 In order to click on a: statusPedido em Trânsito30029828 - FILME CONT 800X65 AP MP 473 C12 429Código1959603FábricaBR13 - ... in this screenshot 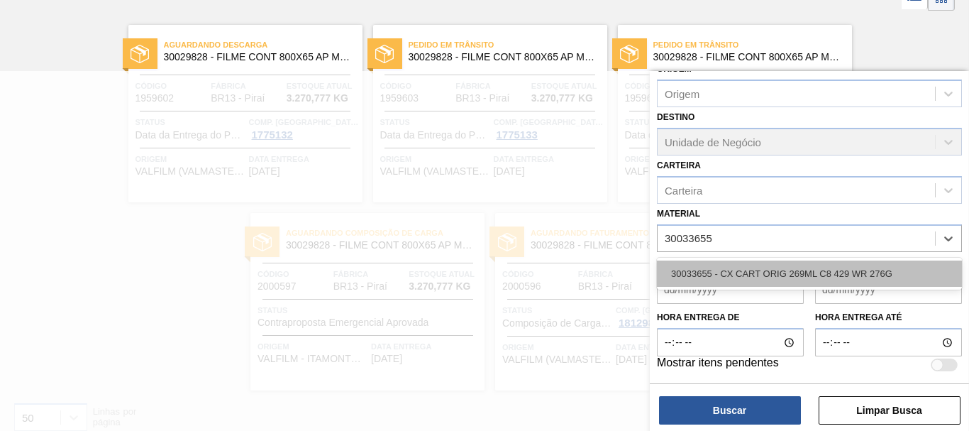, I will do `click(485, 114)`.